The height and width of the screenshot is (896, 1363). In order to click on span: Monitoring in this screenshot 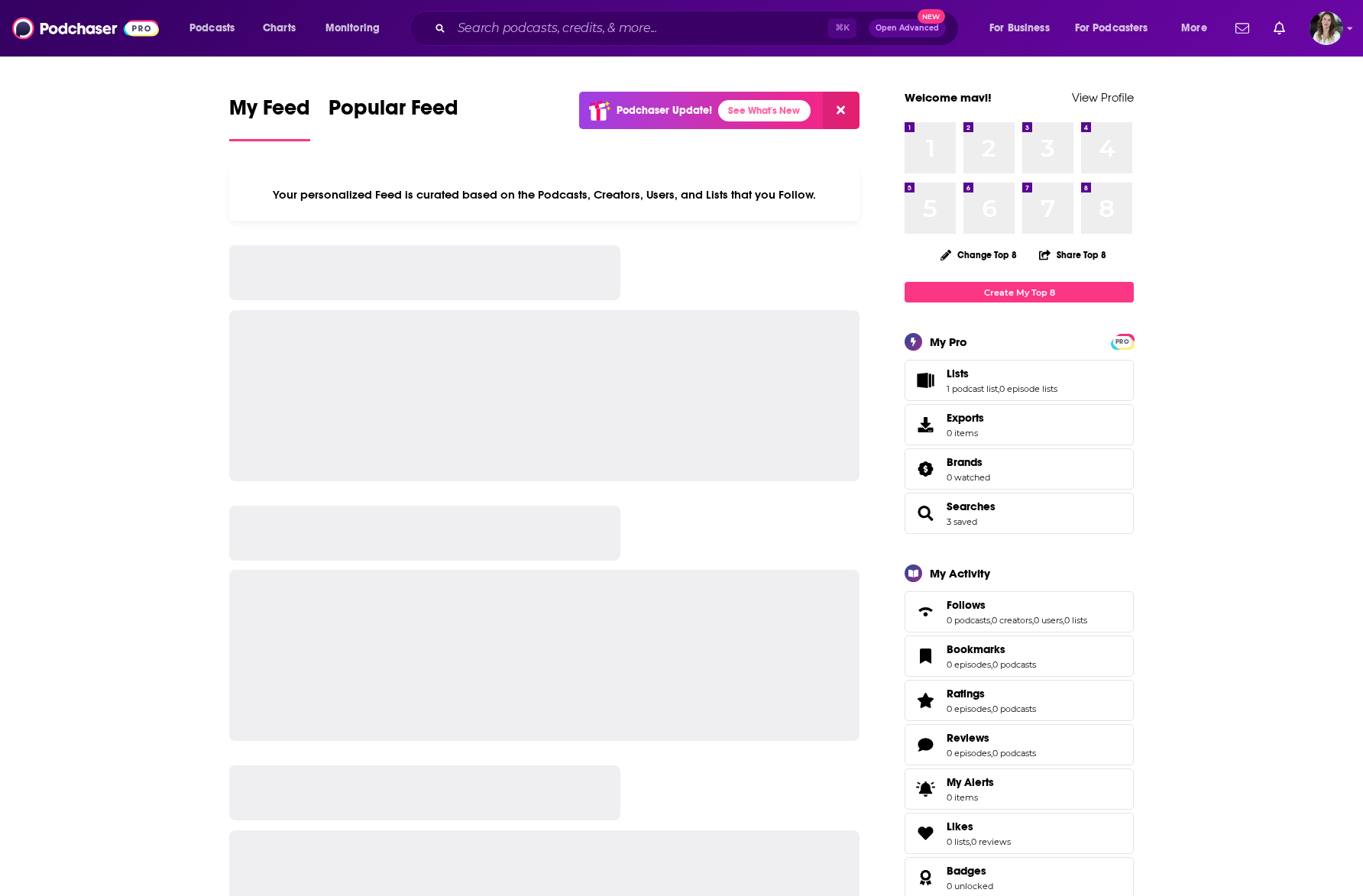, I will do `click(352, 28)`.